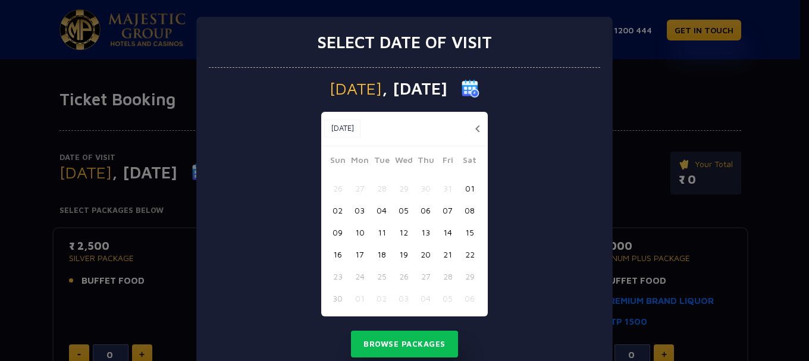 The height and width of the screenshot is (361, 809). What do you see at coordinates (359, 232) in the screenshot?
I see `button: 10` at bounding box center [359, 232].